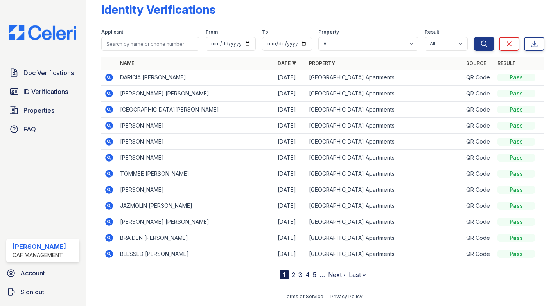  What do you see at coordinates (46, 91) in the screenshot?
I see `span: ID Verifications` at bounding box center [46, 91].